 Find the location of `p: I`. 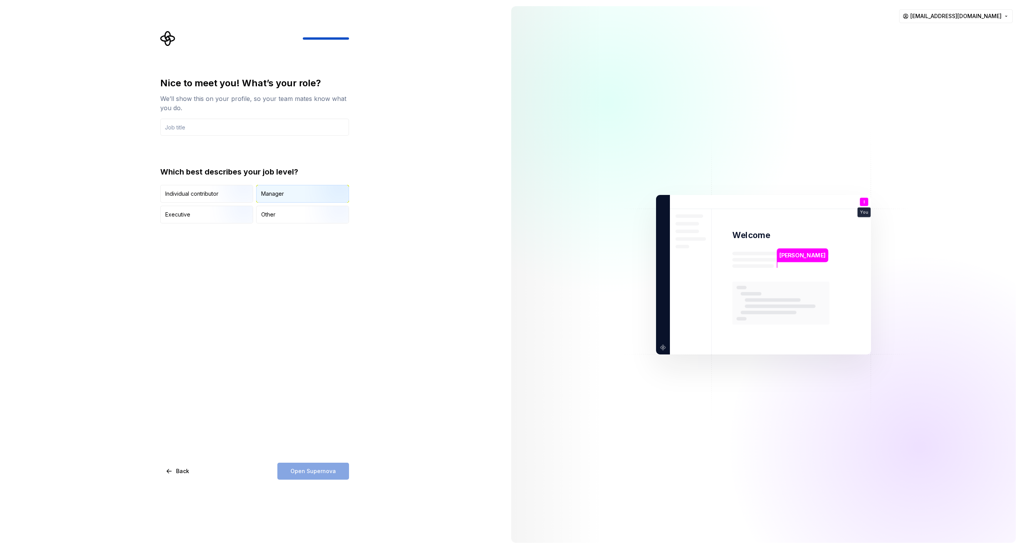

p: I is located at coordinates (864, 202).